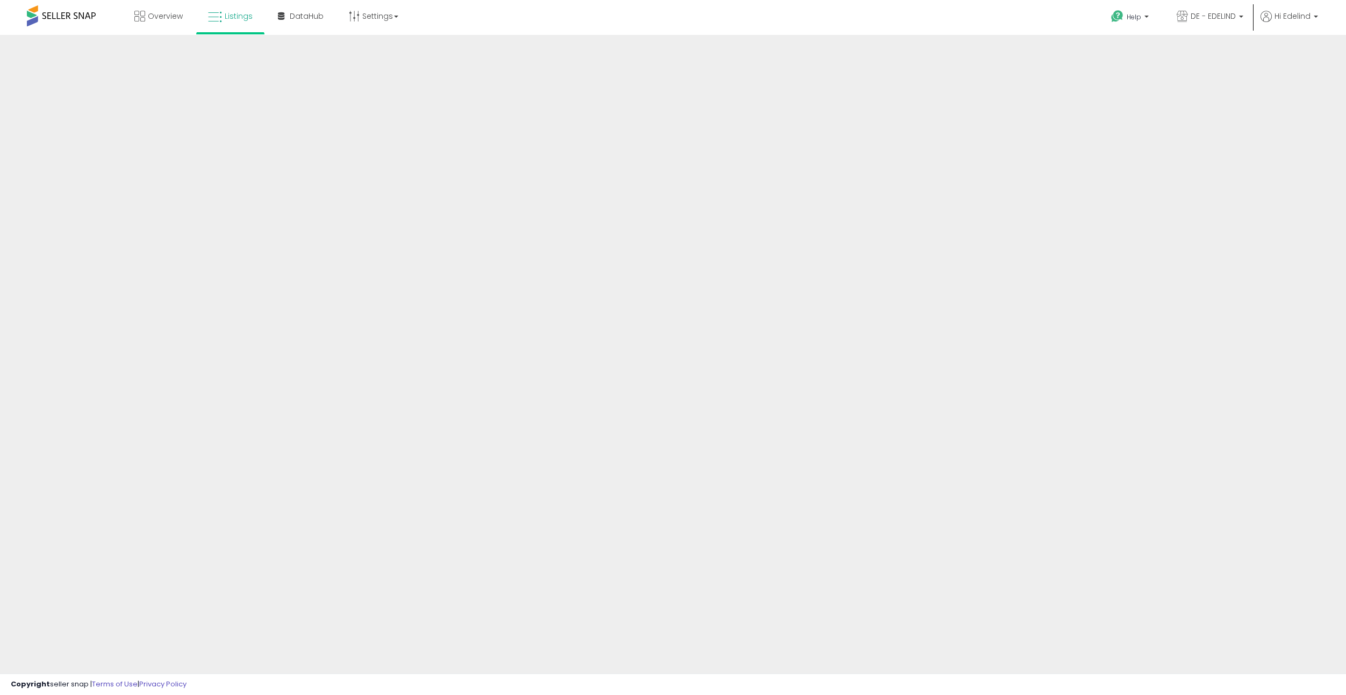  Describe the element at coordinates (1134, 17) in the screenshot. I see `span: Help` at that location.